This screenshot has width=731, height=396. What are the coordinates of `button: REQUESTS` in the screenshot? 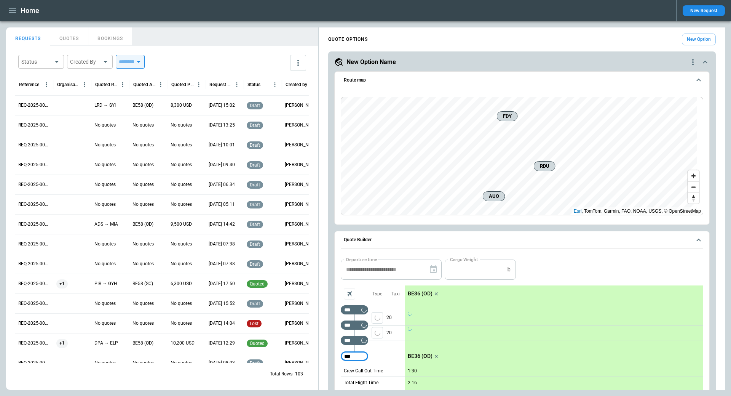 It's located at (28, 37).